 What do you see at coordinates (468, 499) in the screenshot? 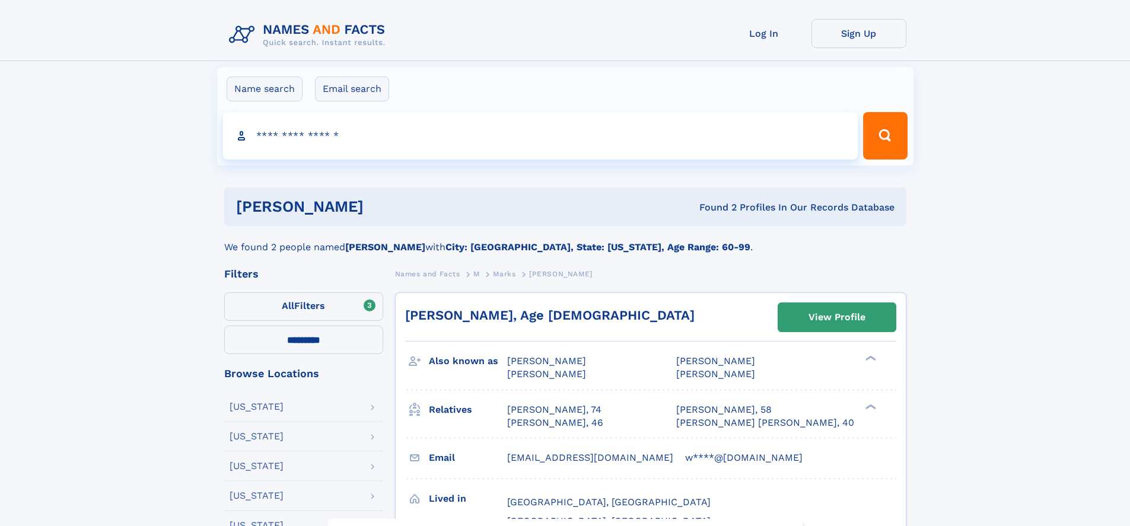
I see `h3: Lived in` at bounding box center [468, 499].